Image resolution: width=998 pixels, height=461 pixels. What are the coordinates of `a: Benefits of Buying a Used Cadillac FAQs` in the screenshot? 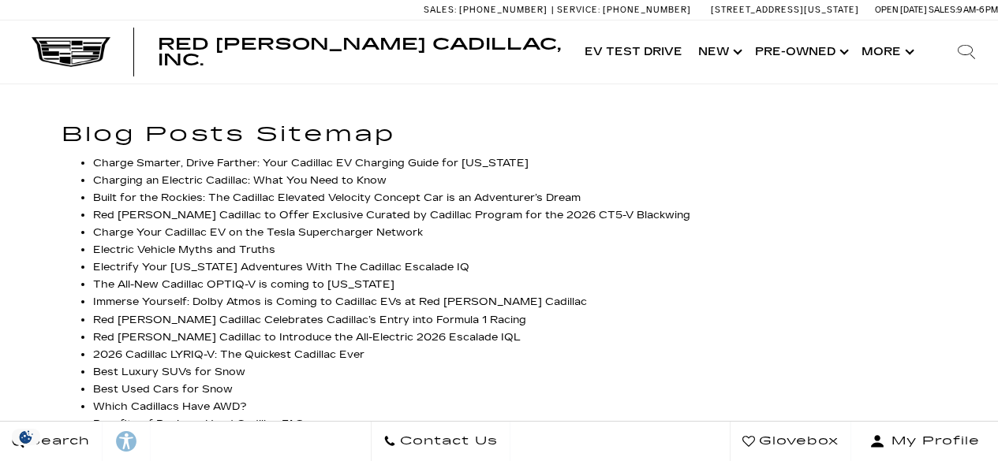 It's located at (202, 424).